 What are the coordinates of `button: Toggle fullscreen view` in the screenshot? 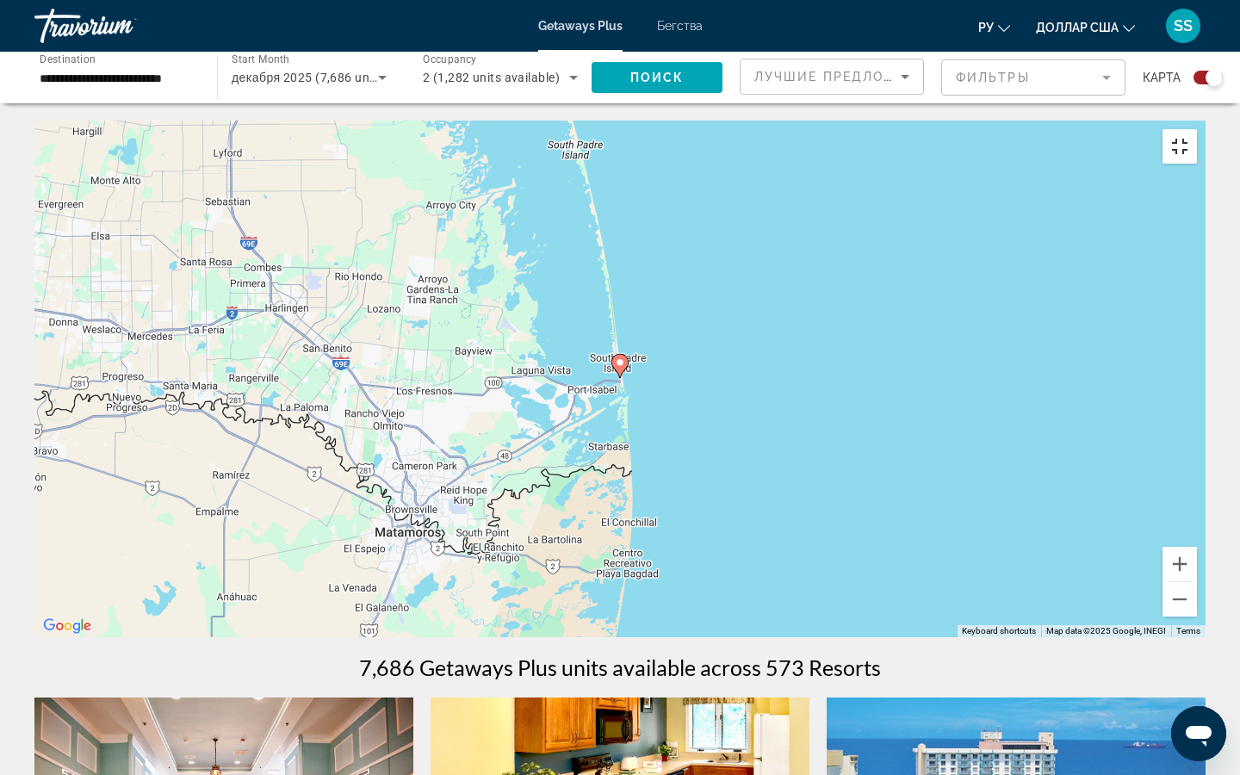 It's located at (1180, 146).